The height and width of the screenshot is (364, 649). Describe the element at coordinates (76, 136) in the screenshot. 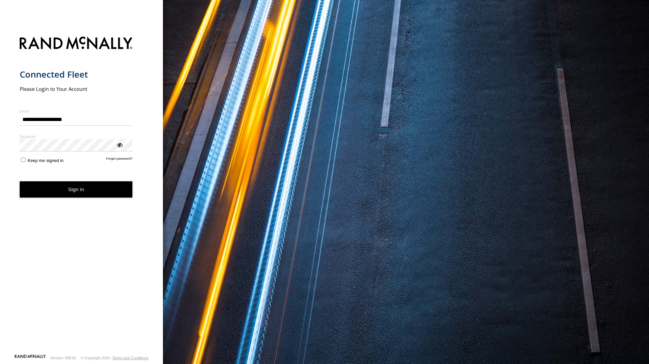

I see `label: Password` at that location.